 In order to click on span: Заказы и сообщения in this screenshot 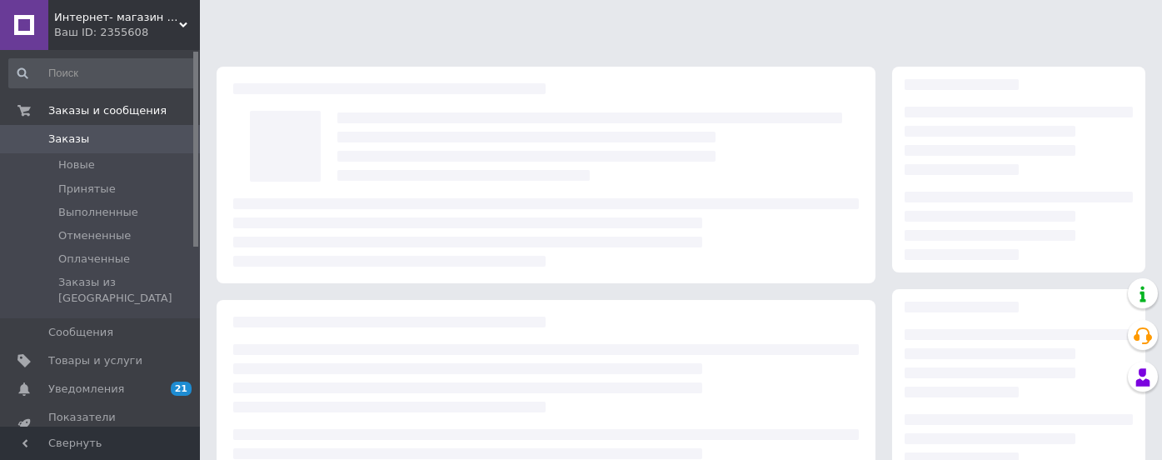, I will do `click(107, 111)`.